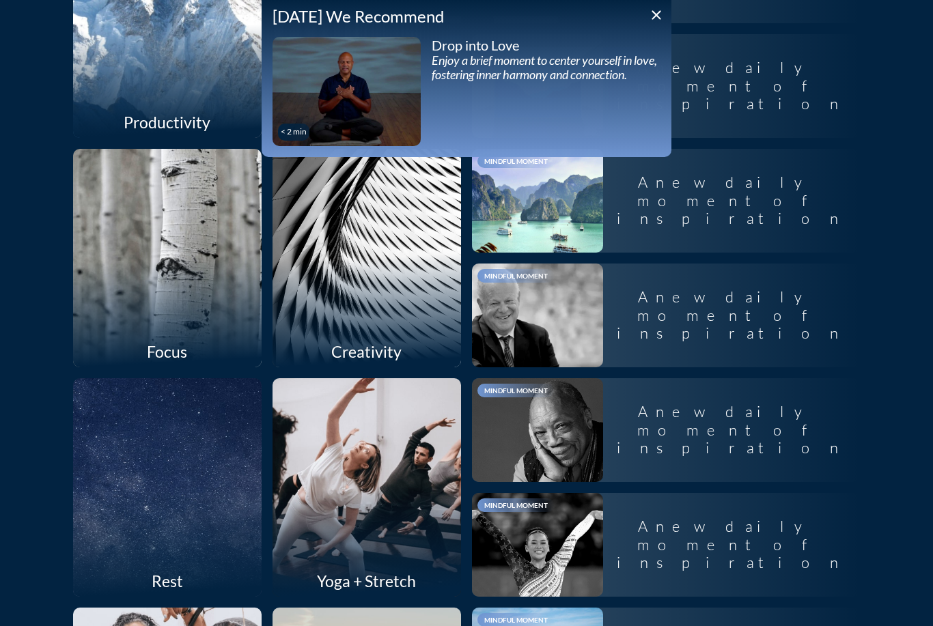 This screenshot has height=626, width=933. What do you see at coordinates (167, 122) in the screenshot?
I see `div: Productivity` at bounding box center [167, 122].